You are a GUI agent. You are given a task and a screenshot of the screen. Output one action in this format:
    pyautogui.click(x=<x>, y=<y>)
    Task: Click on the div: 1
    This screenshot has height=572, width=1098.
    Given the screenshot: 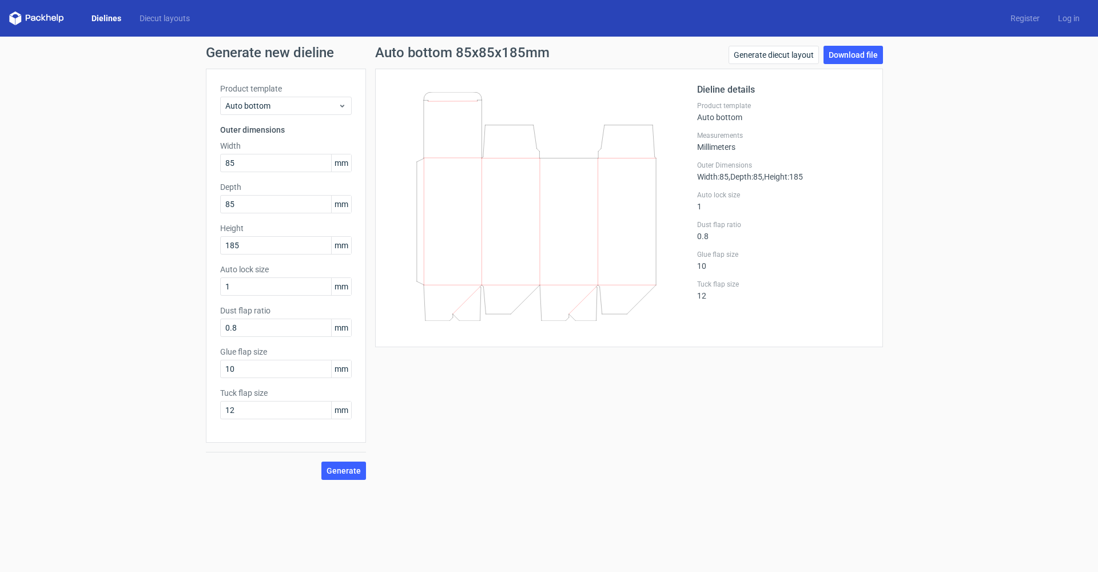 What is the action you would take?
    pyautogui.click(x=783, y=201)
    